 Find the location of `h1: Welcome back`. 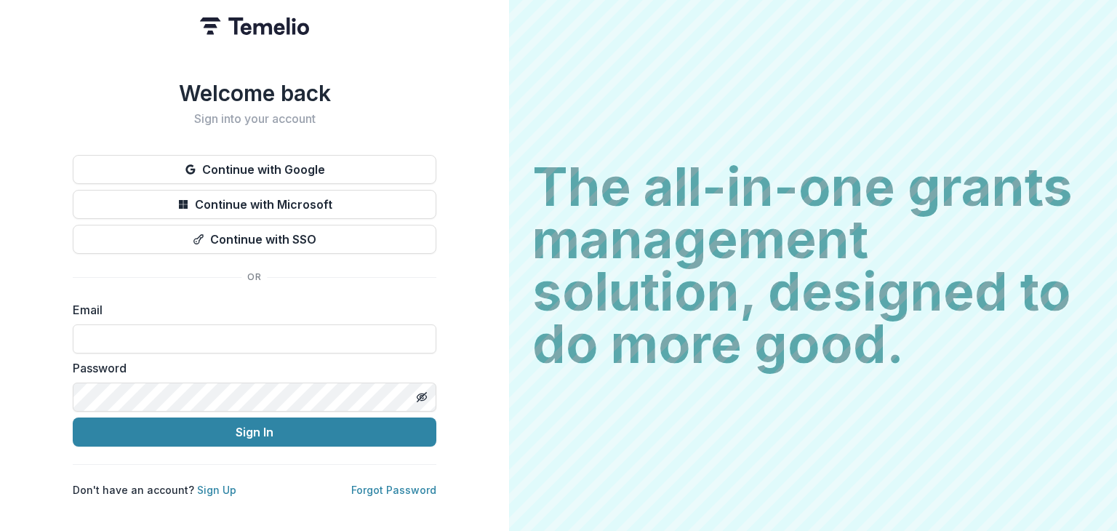

h1: Welcome back is located at coordinates (255, 93).